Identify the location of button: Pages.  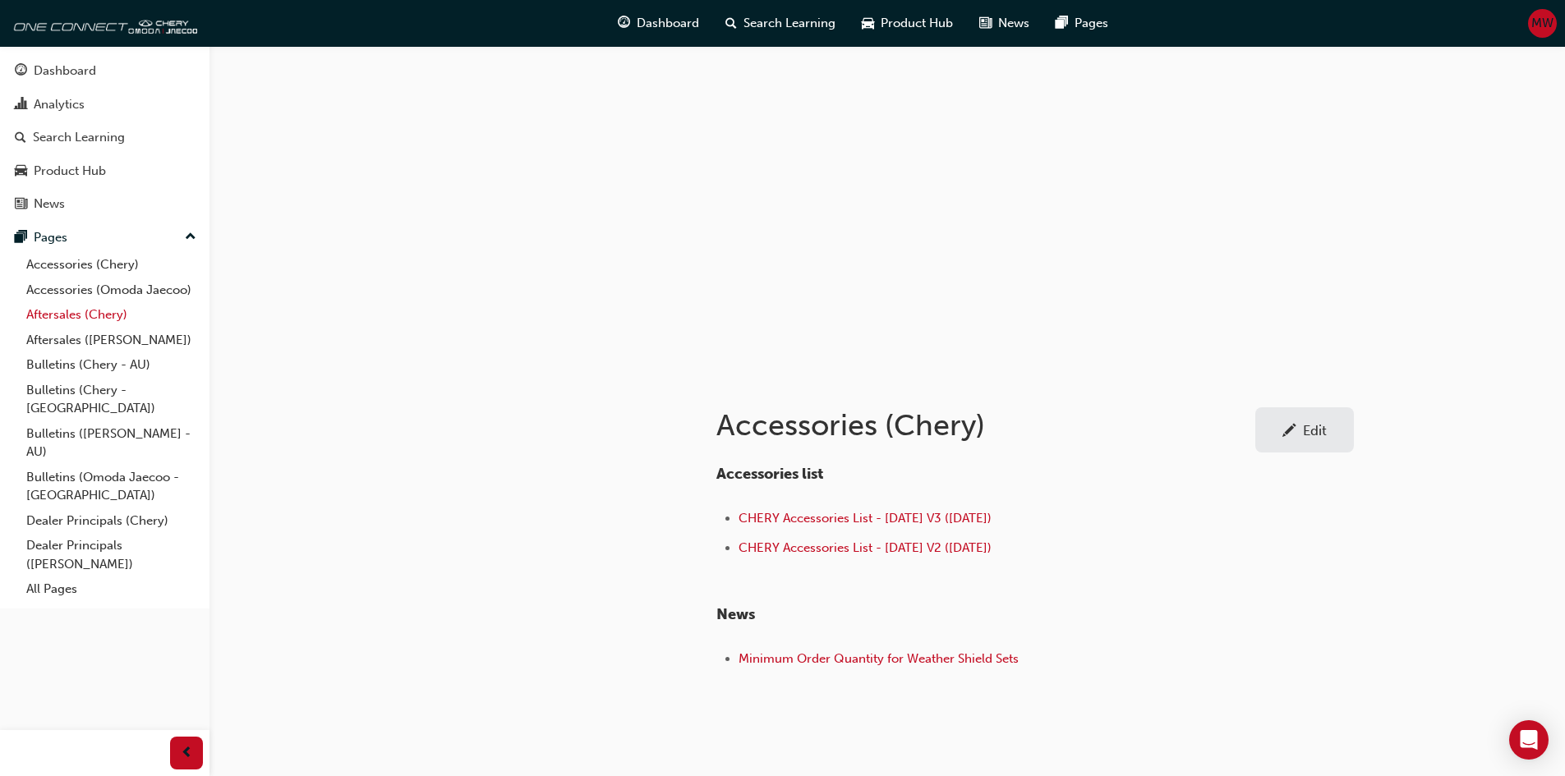
(104, 237).